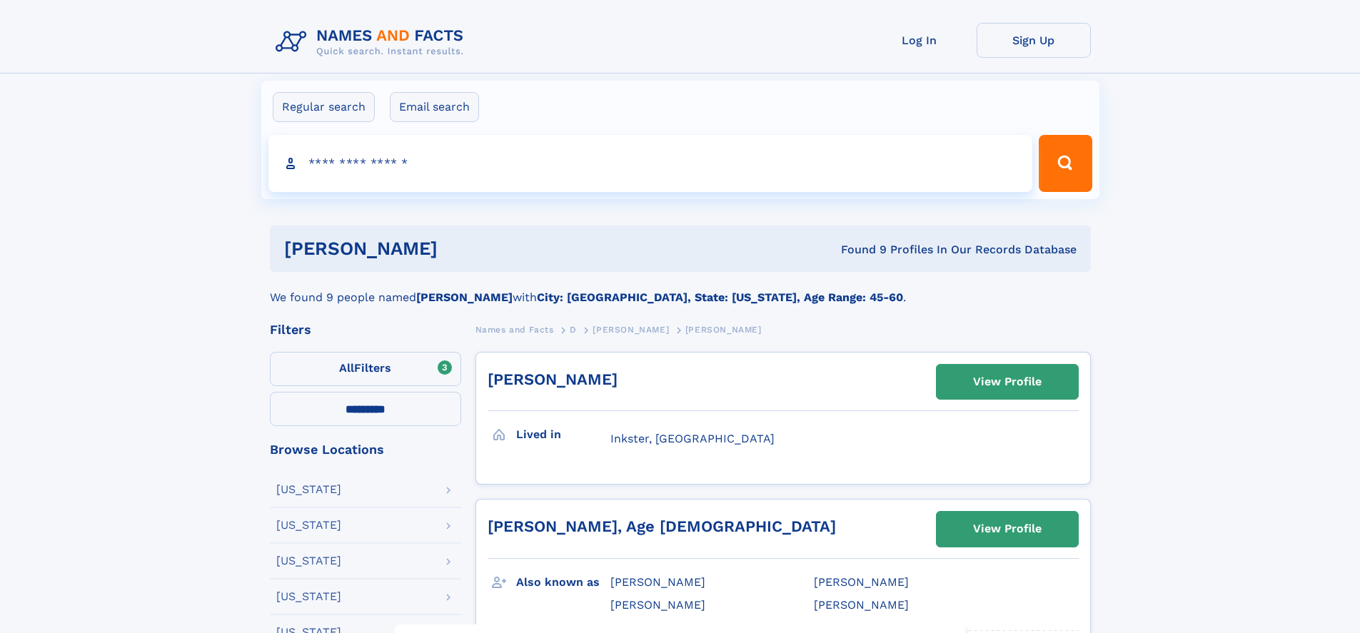 The height and width of the screenshot is (633, 1360). What do you see at coordinates (650, 164) in the screenshot?
I see `input: search input` at bounding box center [650, 164].